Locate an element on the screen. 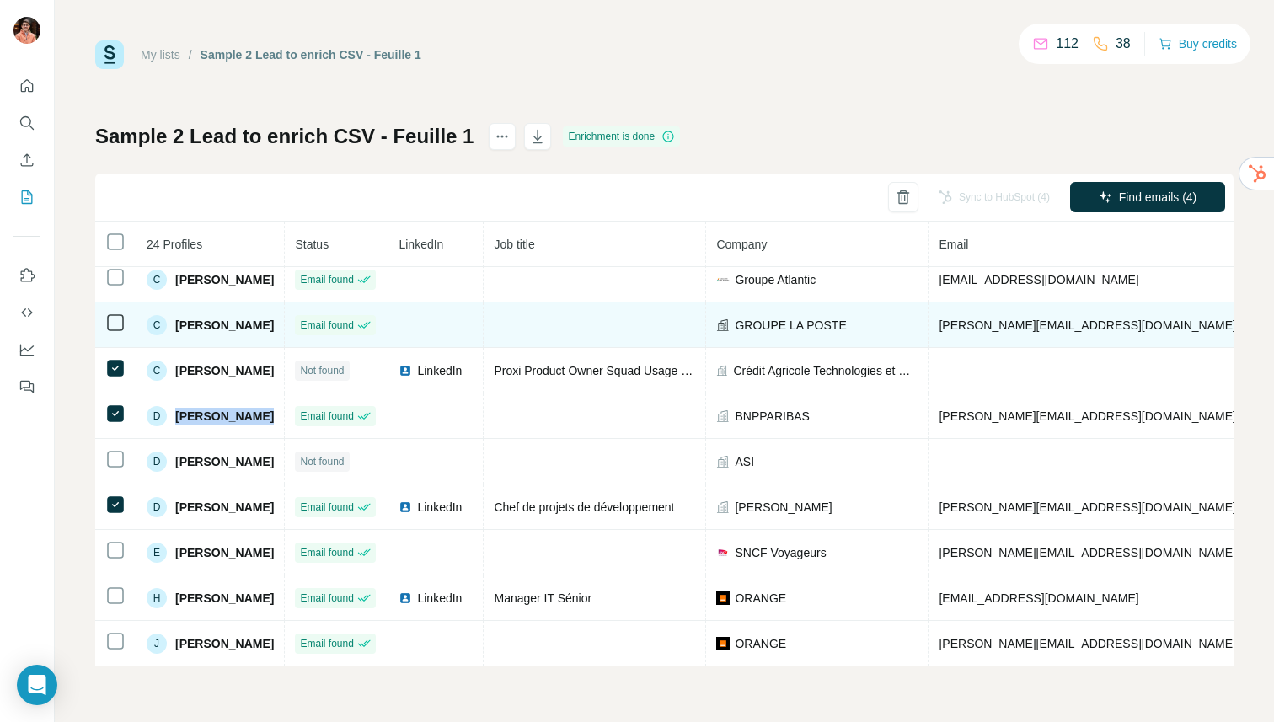 Image resolution: width=1274 pixels, height=722 pixels. h1: Sample 2 Lead to enrich CSV - Feuille 1 is located at coordinates (284, 136).